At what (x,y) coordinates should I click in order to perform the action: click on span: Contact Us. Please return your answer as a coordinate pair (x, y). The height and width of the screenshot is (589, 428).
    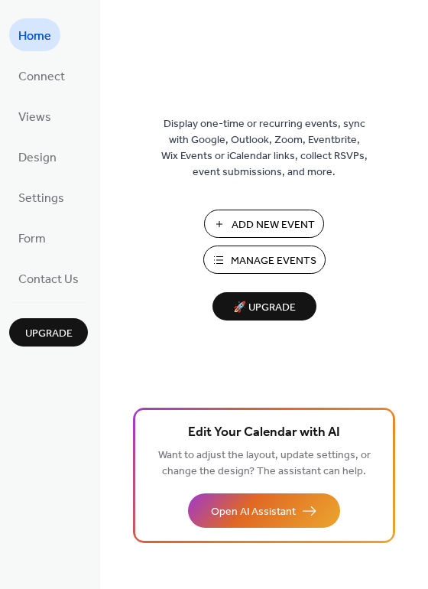
    Looking at the image, I should click on (48, 279).